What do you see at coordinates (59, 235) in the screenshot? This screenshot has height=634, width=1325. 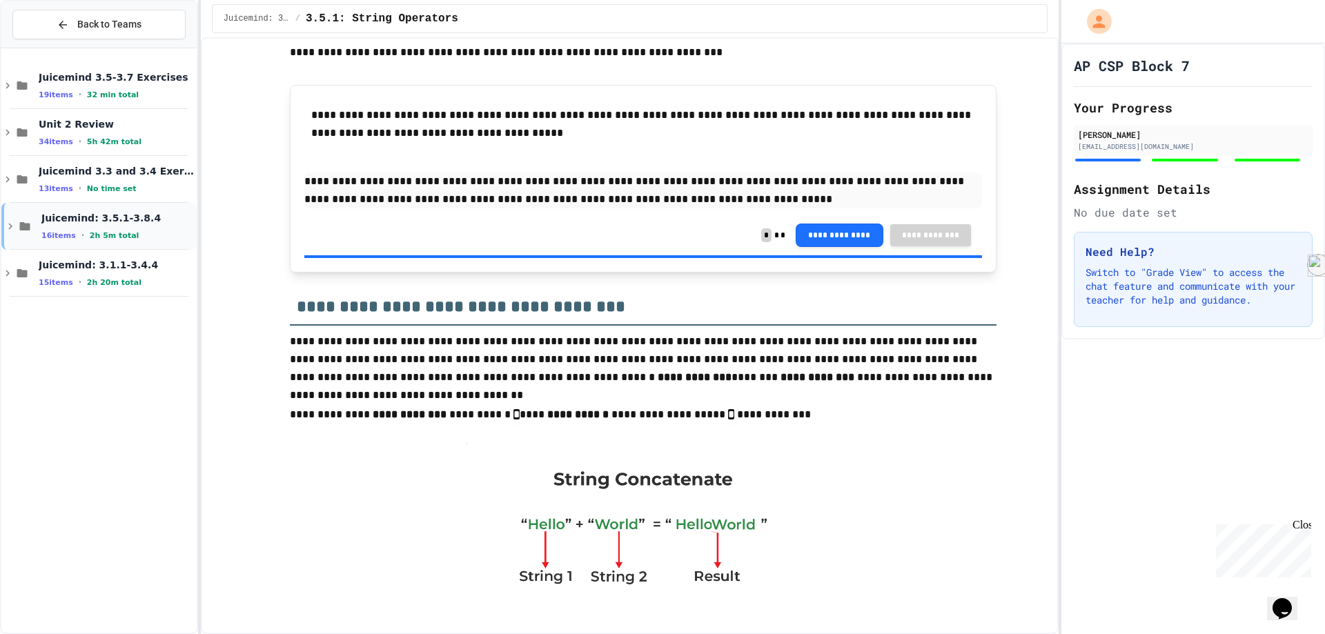 I see `span: 16 items` at bounding box center [59, 235].